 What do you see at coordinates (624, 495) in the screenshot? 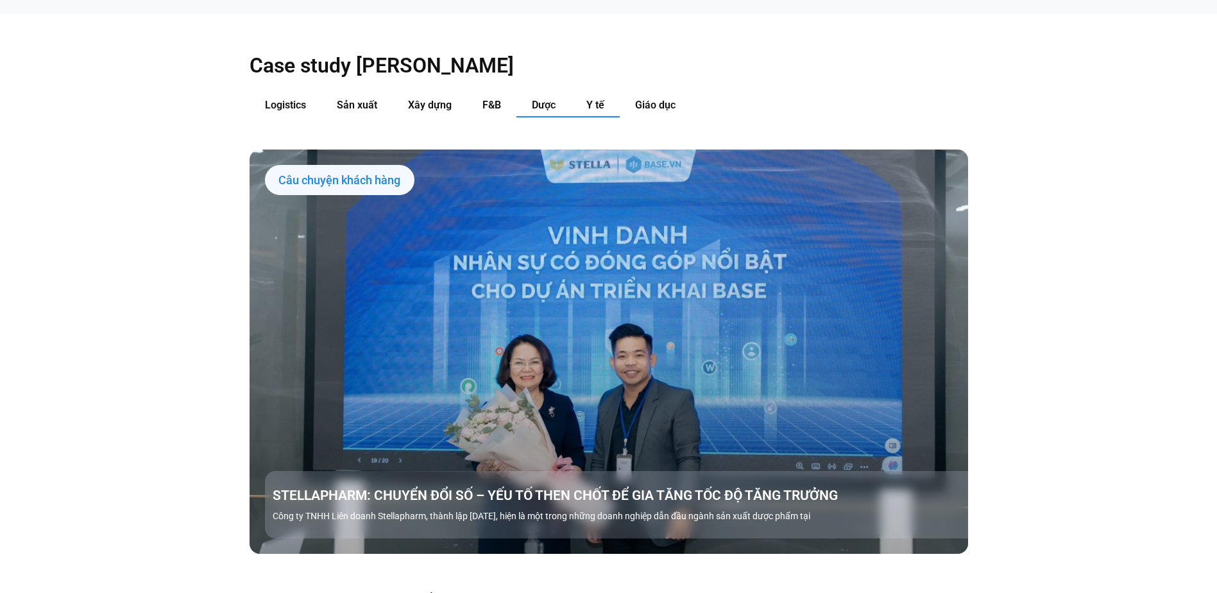
I see `a: STELLAPHARM: CHUYỂN ĐỔI SỐ – YẾU TỐ THEN CHỐT ĐỂ GIA TĂNG TỐC ĐỘ TĂNG TRƯỞNG` at bounding box center [624, 495].